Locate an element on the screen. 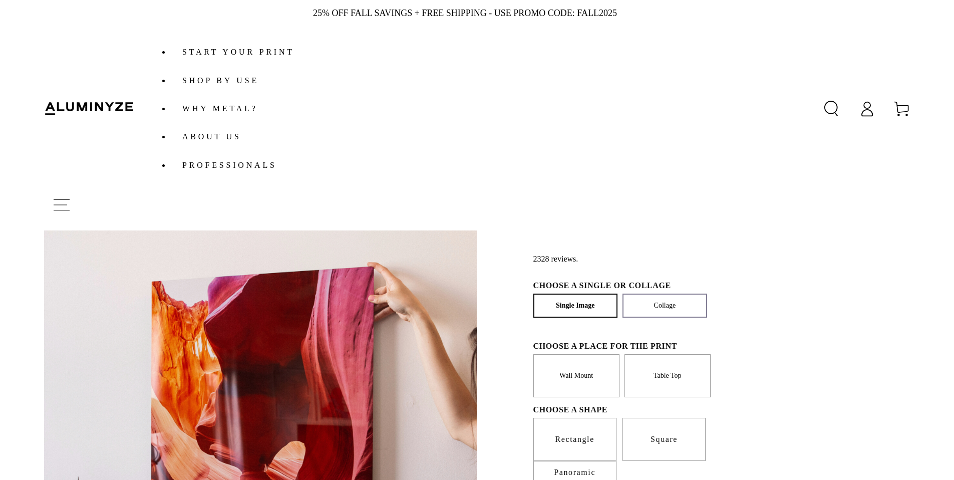 The height and width of the screenshot is (480, 954). span: Shop By Use is located at coordinates (220, 81).